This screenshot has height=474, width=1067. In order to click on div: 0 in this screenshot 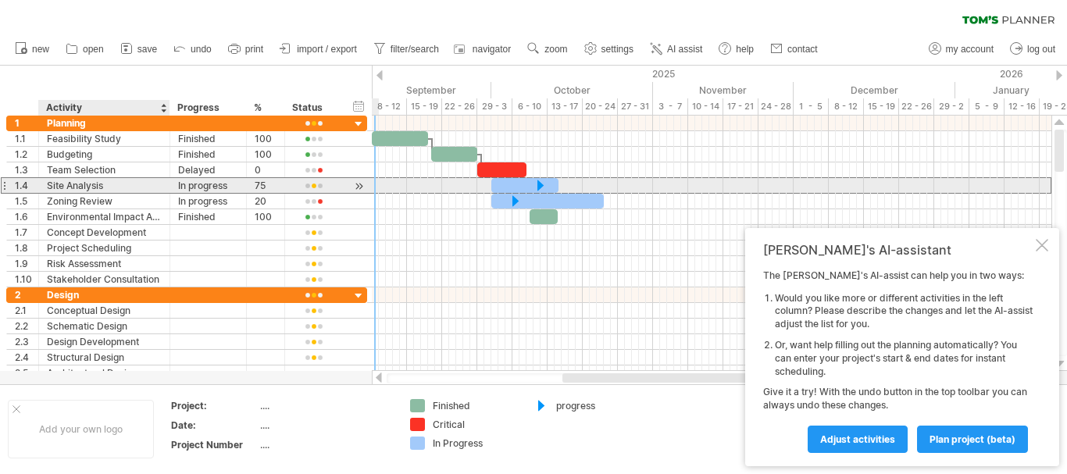, I will do `click(266, 170)`.